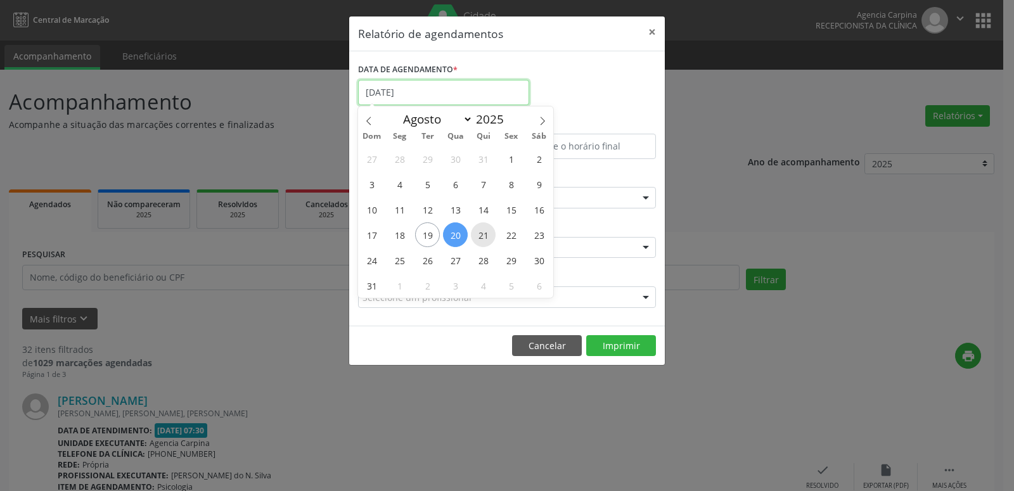  I want to click on span: Sáb, so click(539, 136).